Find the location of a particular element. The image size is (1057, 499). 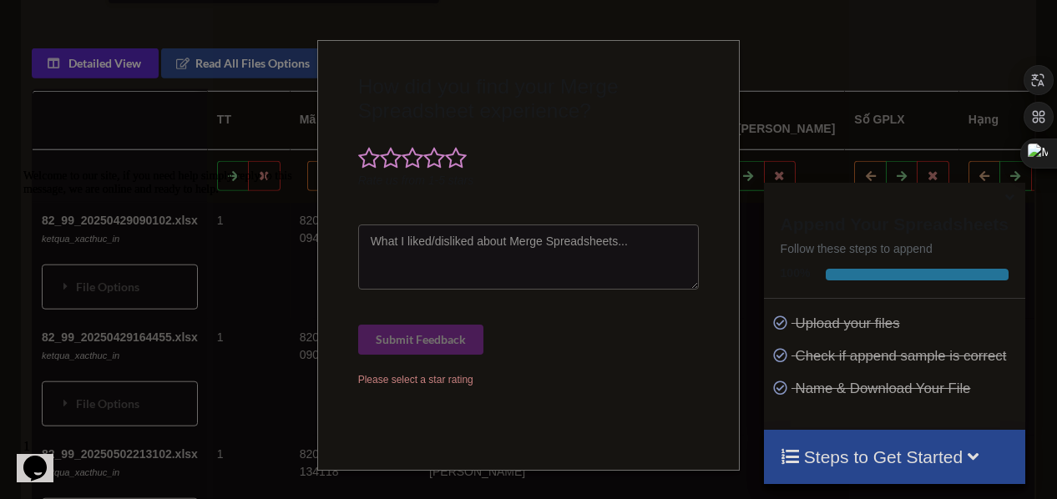

h4: Steps to Get Started is located at coordinates (894, 457).